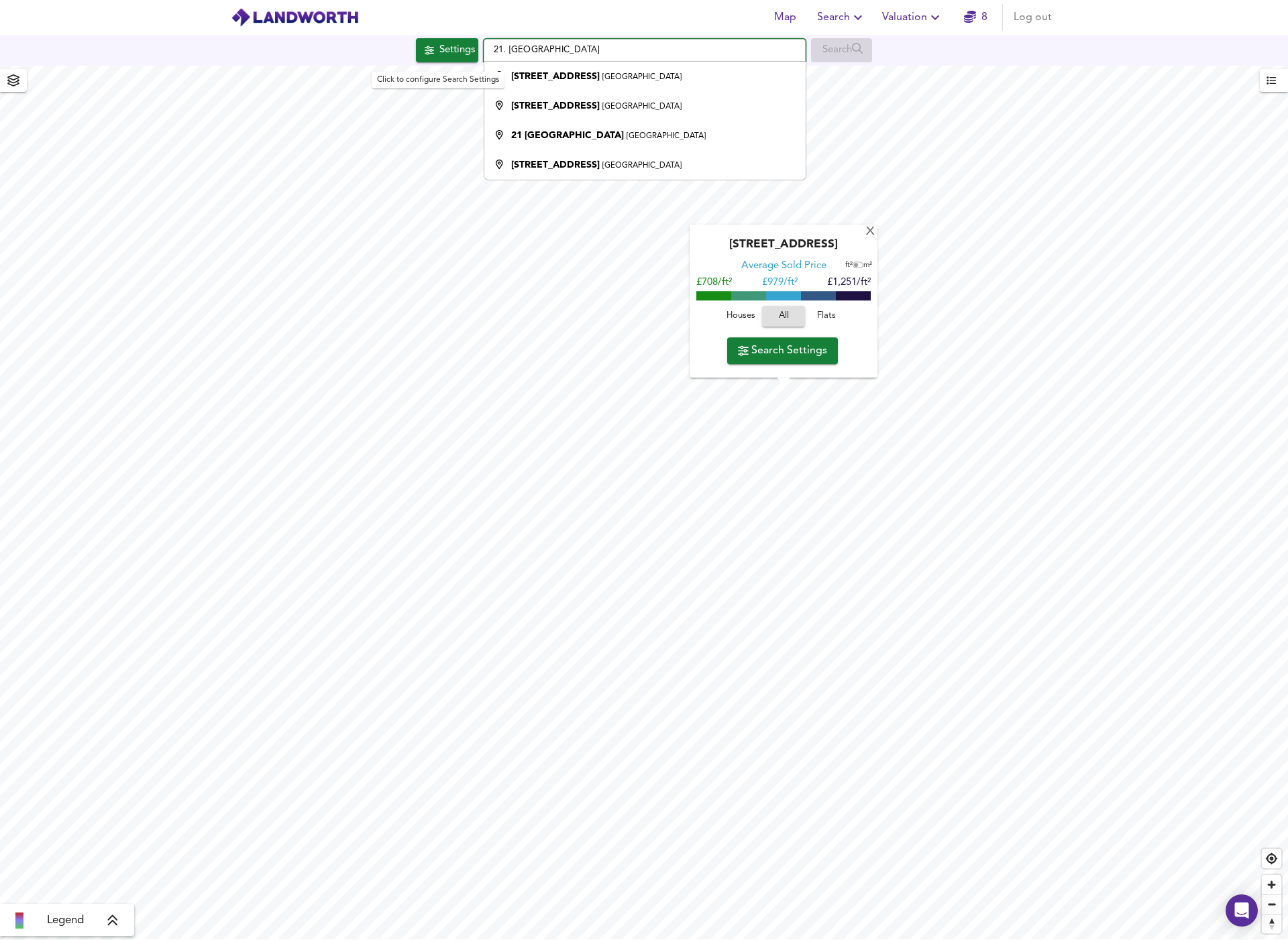 The image size is (1288, 940). I want to click on span: Search Settings, so click(782, 350).